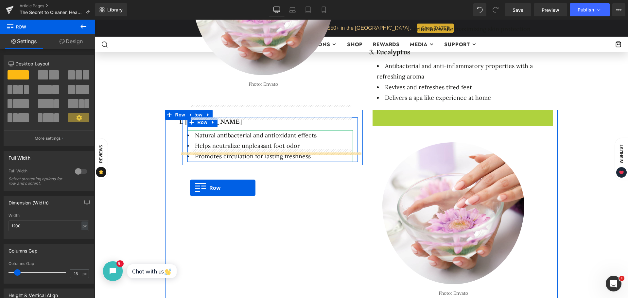  What do you see at coordinates (49, 216) in the screenshot?
I see `div: Width` at bounding box center [49, 216].